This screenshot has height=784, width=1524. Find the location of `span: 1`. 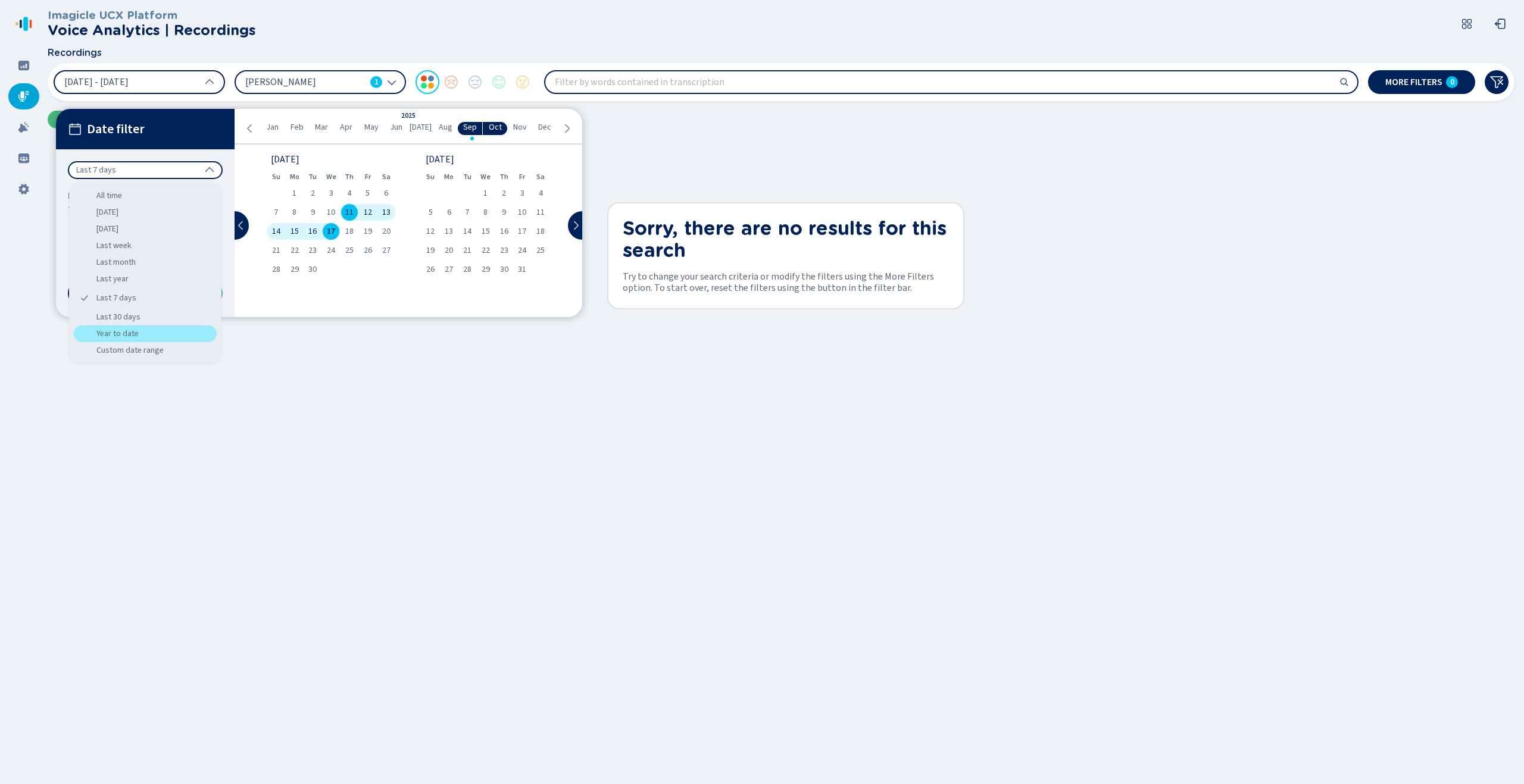

span: 1 is located at coordinates (377, 82).